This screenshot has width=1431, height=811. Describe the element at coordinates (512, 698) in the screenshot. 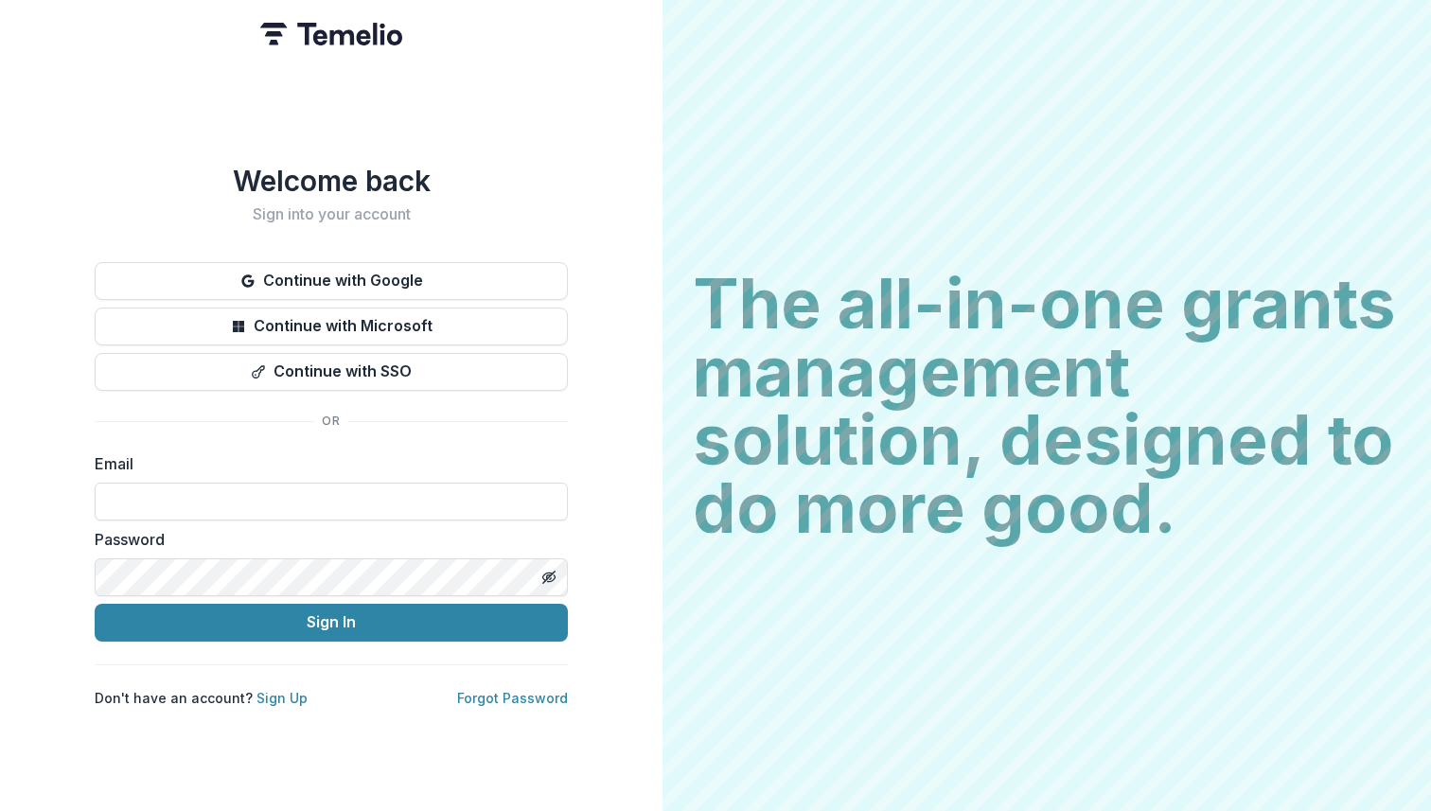

I see `a: Forgot Password` at that location.